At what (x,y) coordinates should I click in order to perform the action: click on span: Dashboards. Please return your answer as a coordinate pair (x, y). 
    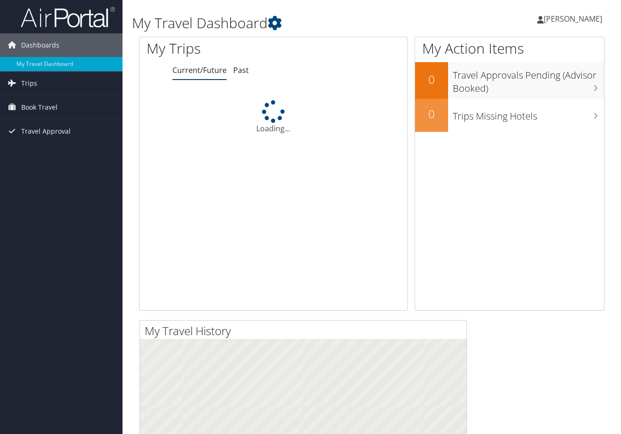
    Looking at the image, I should click on (40, 45).